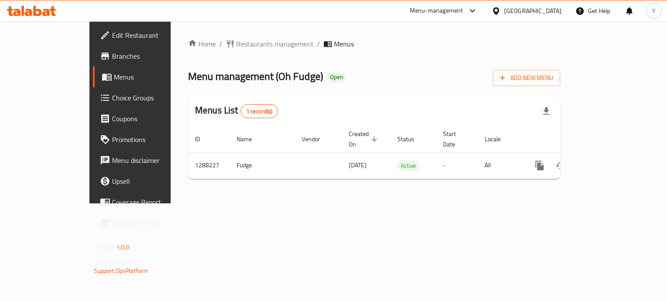 The height and width of the screenshot is (302, 667). I want to click on span: Edit Restaurant, so click(153, 35).